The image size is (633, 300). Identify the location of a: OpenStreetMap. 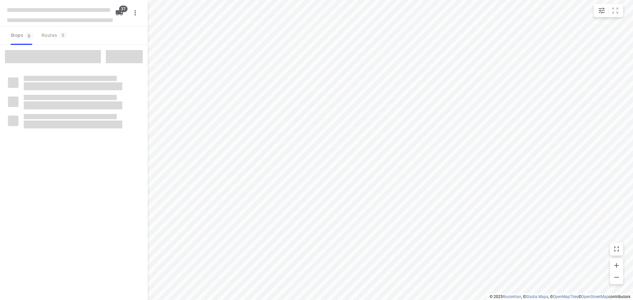
(594, 297).